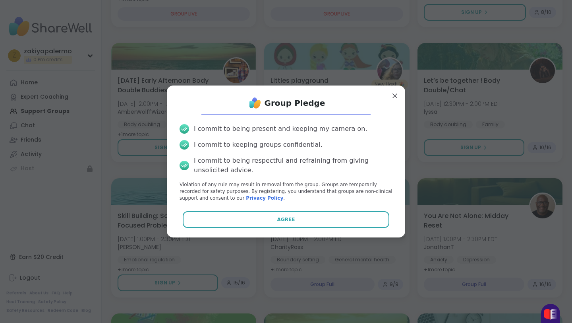  I want to click on div: I commit to keeping groups confidential., so click(258, 145).